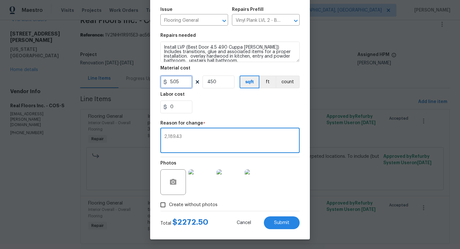 The width and height of the screenshot is (460, 249). Describe the element at coordinates (244, 222) in the screenshot. I see `button: Cancel` at that location.